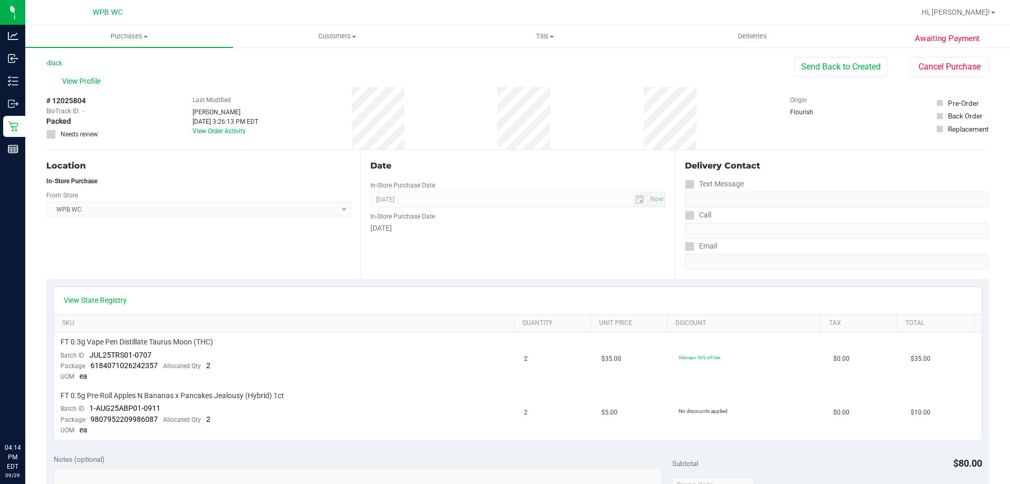 Image resolution: width=1010 pixels, height=484 pixels. Describe the element at coordinates (753, 36) in the screenshot. I see `a: Deliveries` at that location.